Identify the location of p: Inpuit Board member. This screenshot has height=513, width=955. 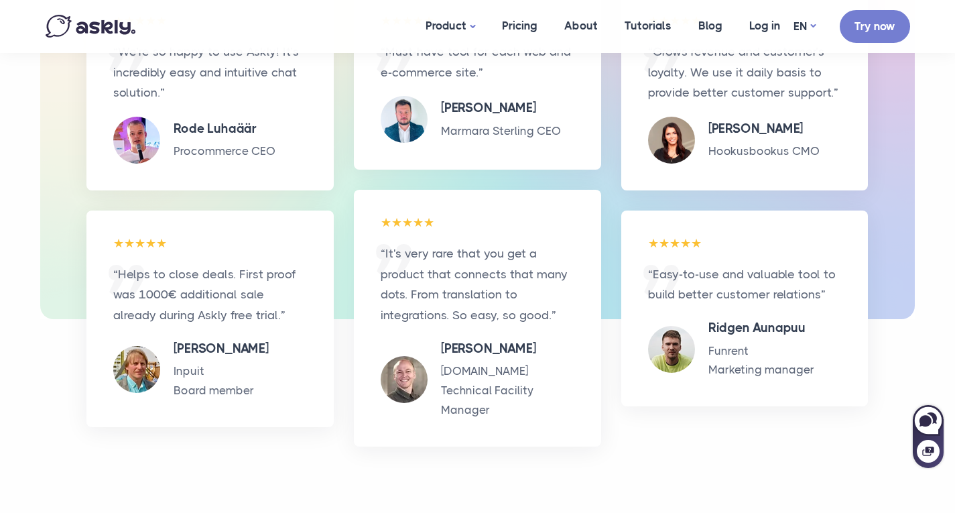
(221, 381).